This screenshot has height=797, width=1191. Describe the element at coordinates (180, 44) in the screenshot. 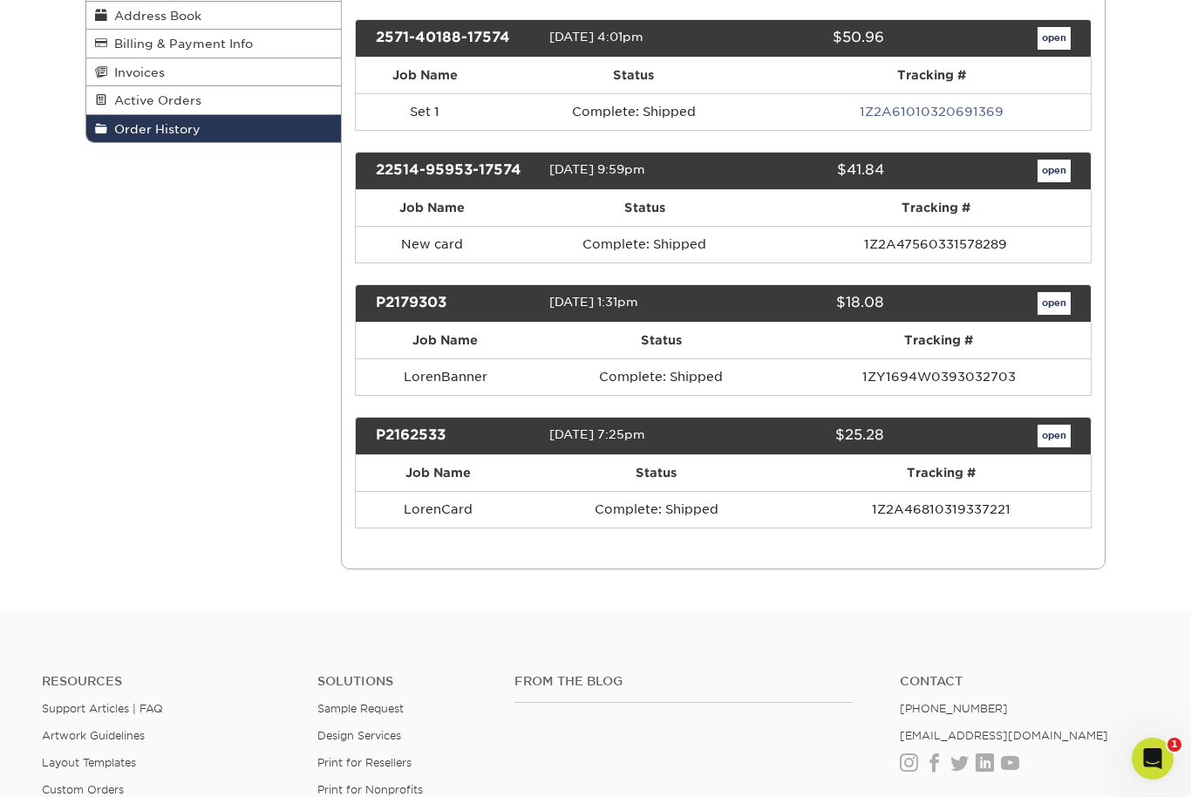

I see `span: Billing & Payment Info` at that location.